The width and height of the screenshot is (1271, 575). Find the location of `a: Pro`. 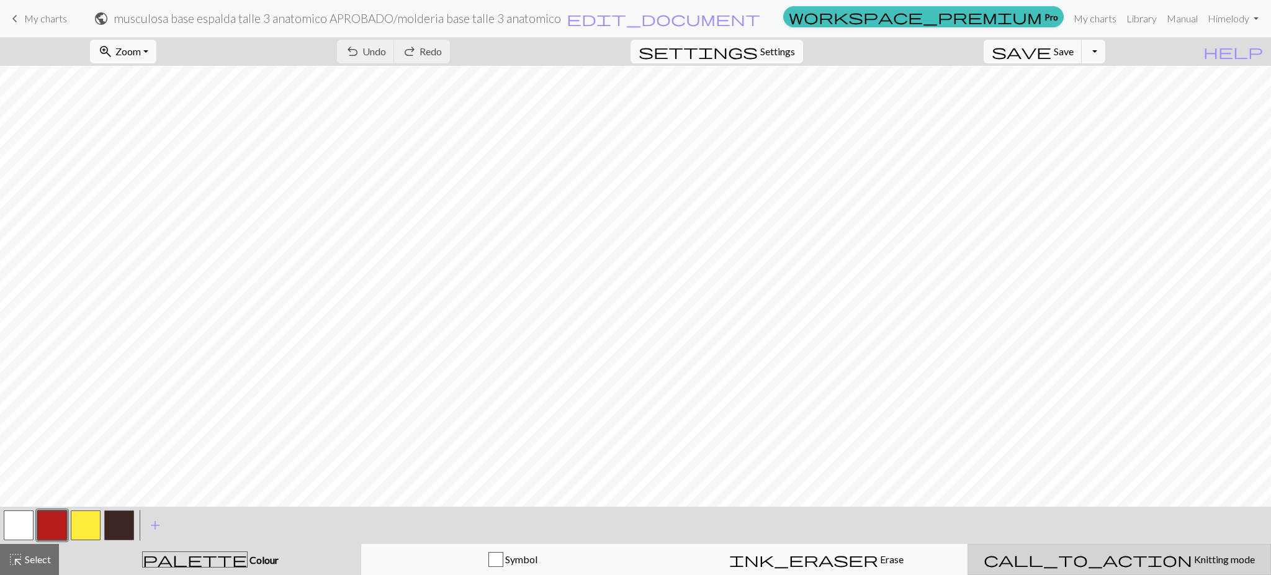

a: Pro is located at coordinates (924, 17).